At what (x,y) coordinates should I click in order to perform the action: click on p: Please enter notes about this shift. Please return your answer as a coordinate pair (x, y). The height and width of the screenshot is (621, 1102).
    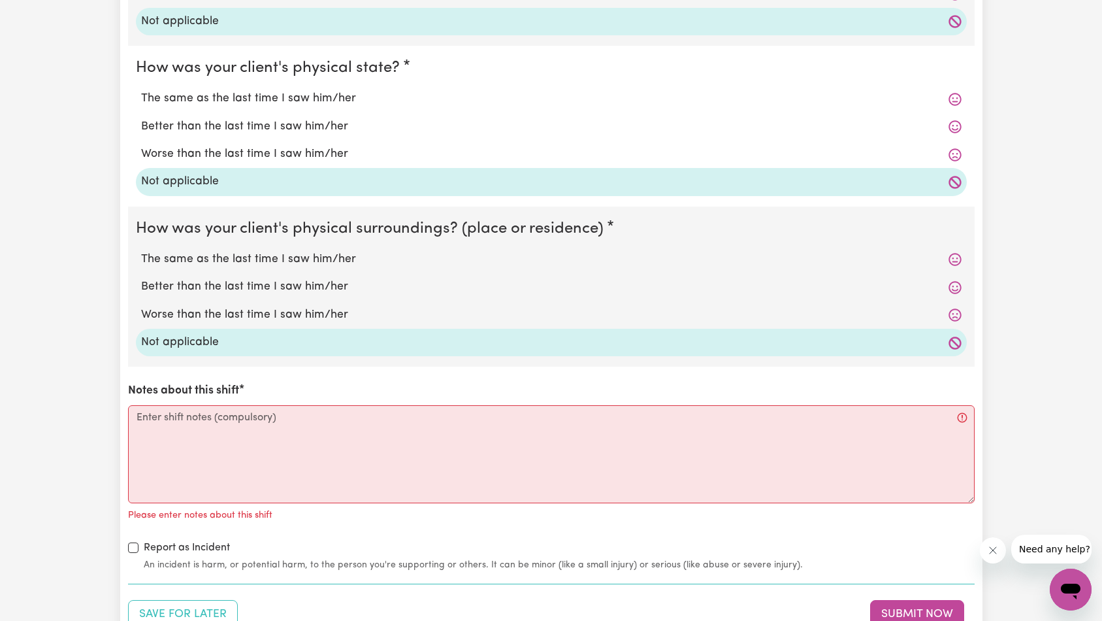
    Looking at the image, I should click on (200, 516).